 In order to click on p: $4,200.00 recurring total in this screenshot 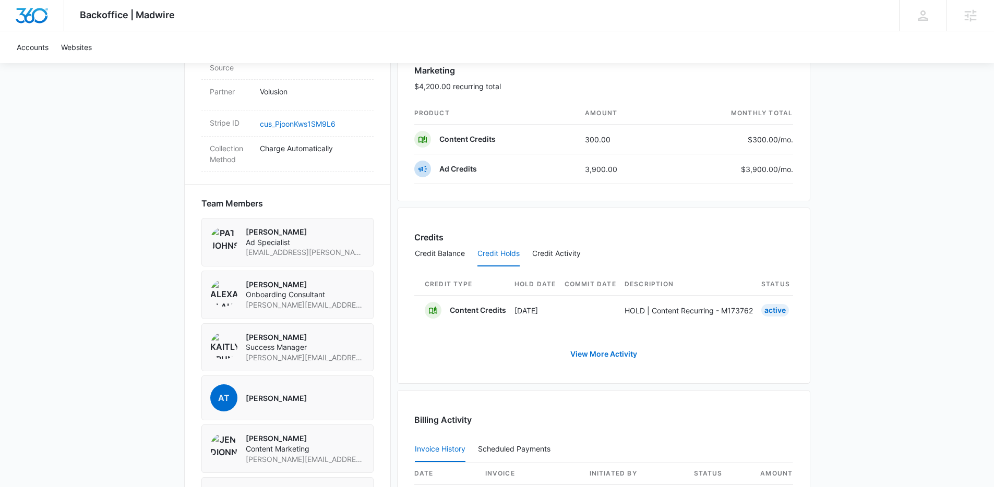, I will do `click(458, 86)`.